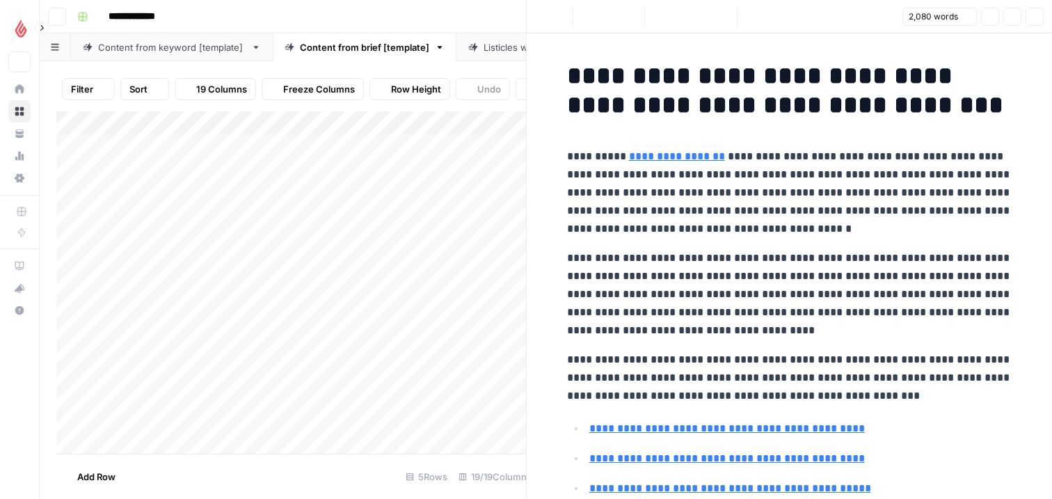 The height and width of the screenshot is (499, 1052). Describe the element at coordinates (19, 29) in the screenshot. I see `button: Workspace: Lightspeed` at that location.